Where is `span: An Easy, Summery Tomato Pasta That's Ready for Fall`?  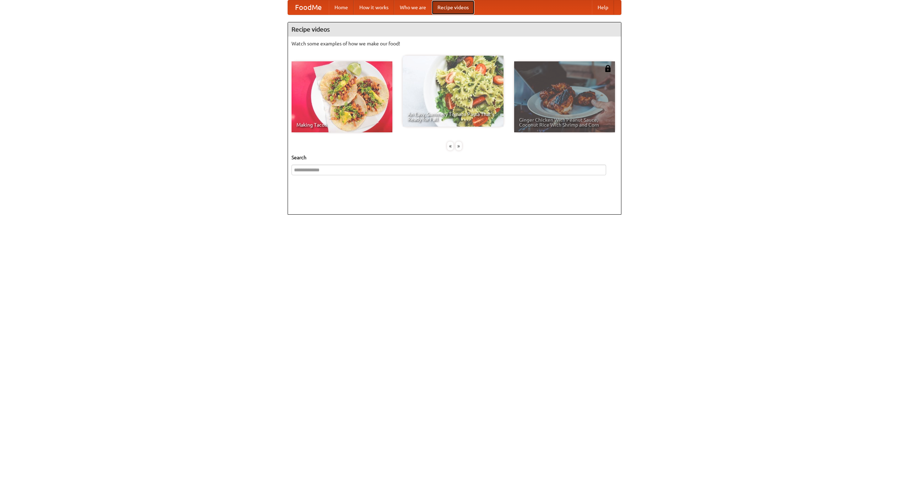 span: An Easy, Summery Tomato Pasta That's Ready for Fall is located at coordinates (453, 117).